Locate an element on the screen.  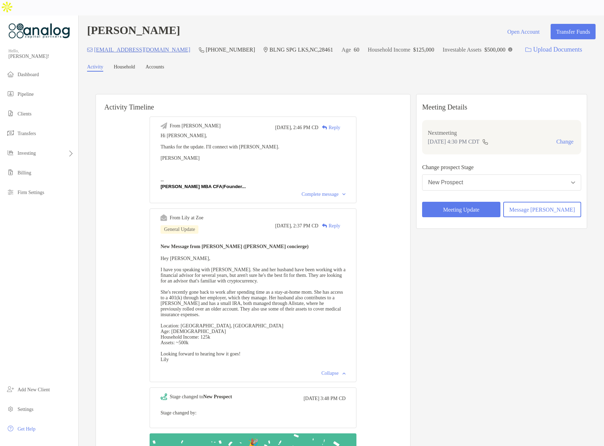
button: Meeting Update is located at coordinates (461, 210).